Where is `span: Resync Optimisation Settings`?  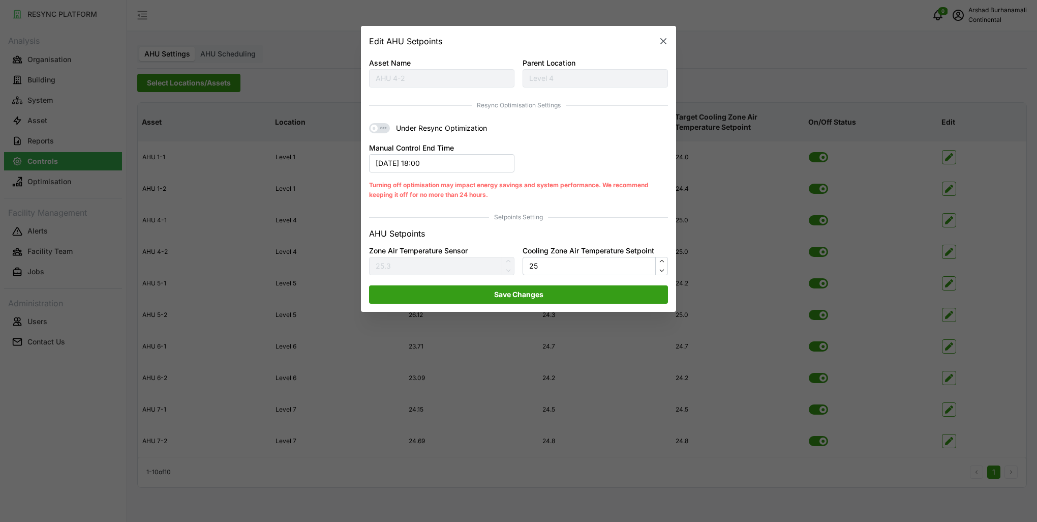 span: Resync Optimisation Settings is located at coordinates (519, 105).